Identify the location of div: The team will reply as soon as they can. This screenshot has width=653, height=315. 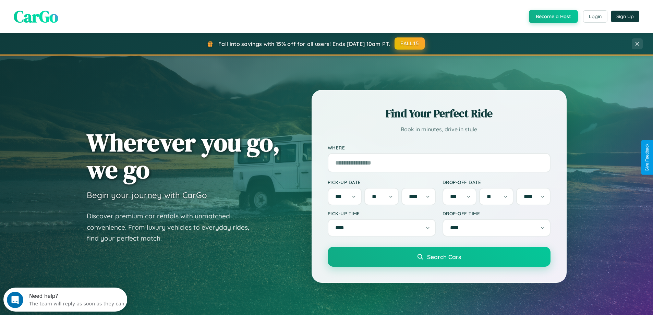
(73, 15).